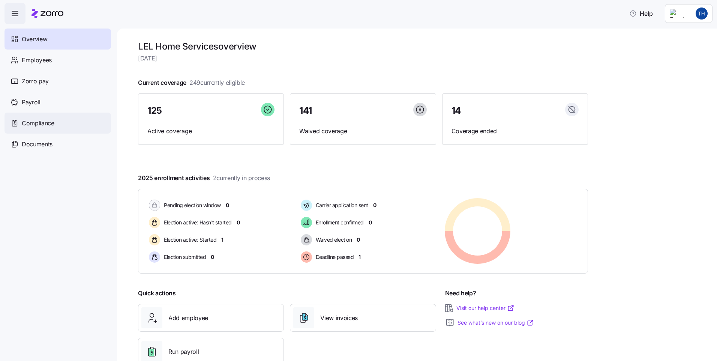 The image size is (717, 361). What do you see at coordinates (189, 240) in the screenshot?
I see `span: Election active: Started` at bounding box center [189, 240].